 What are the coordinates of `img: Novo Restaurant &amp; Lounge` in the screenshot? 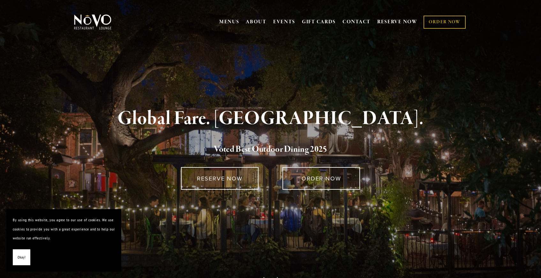 It's located at (93, 22).